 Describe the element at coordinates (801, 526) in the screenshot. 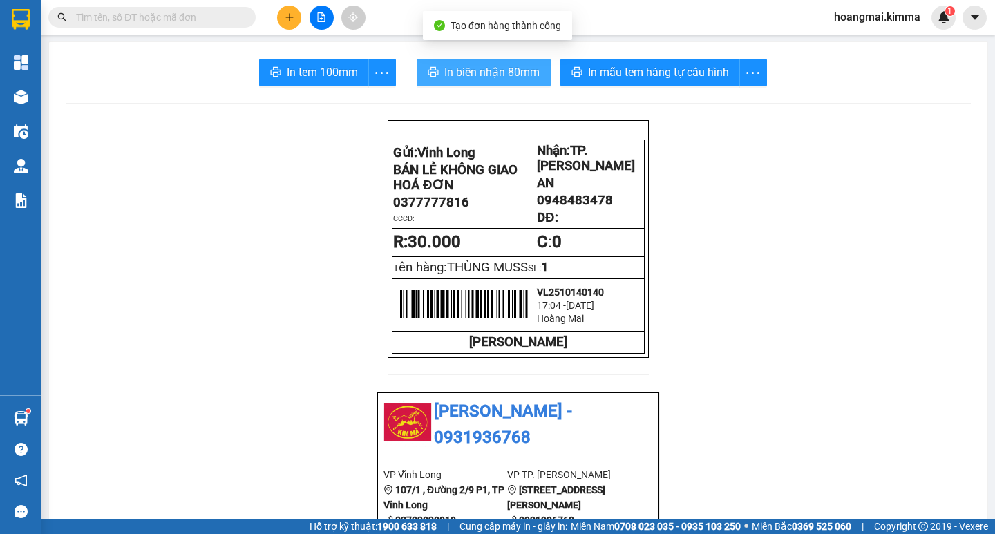

I see `span: Miền Bắc` at that location.